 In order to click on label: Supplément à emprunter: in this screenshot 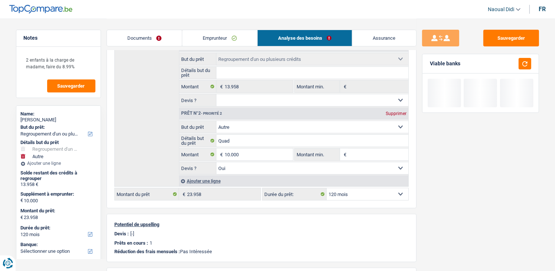, I will do `click(58, 194)`.